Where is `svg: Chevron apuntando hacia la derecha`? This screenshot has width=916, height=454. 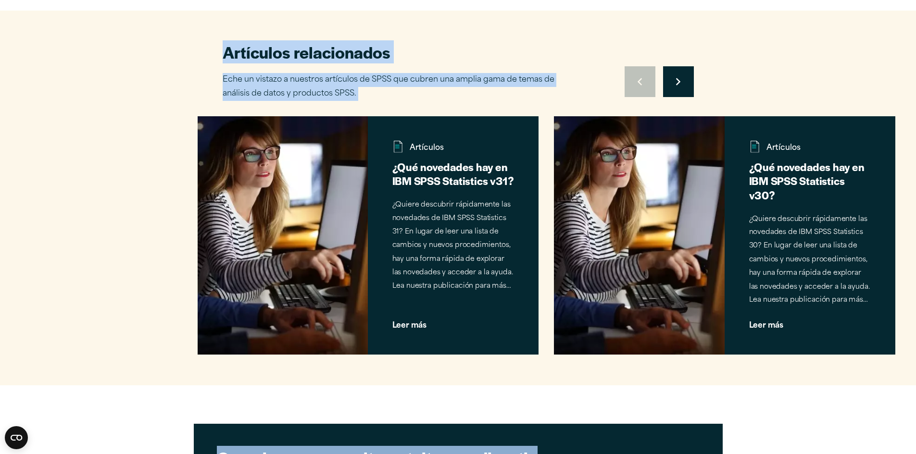 svg: Chevron apuntando hacia la derecha is located at coordinates (678, 82).